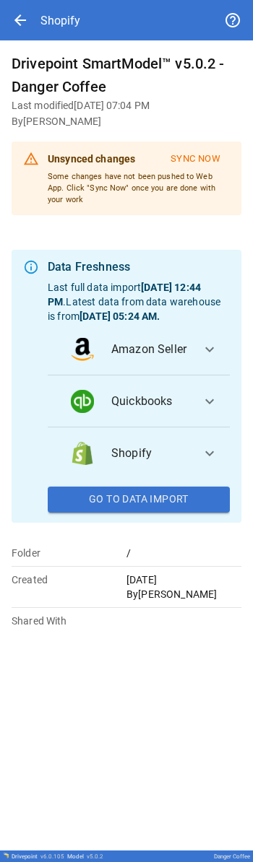  I want to click on button: data_logoShopify, so click(139, 454).